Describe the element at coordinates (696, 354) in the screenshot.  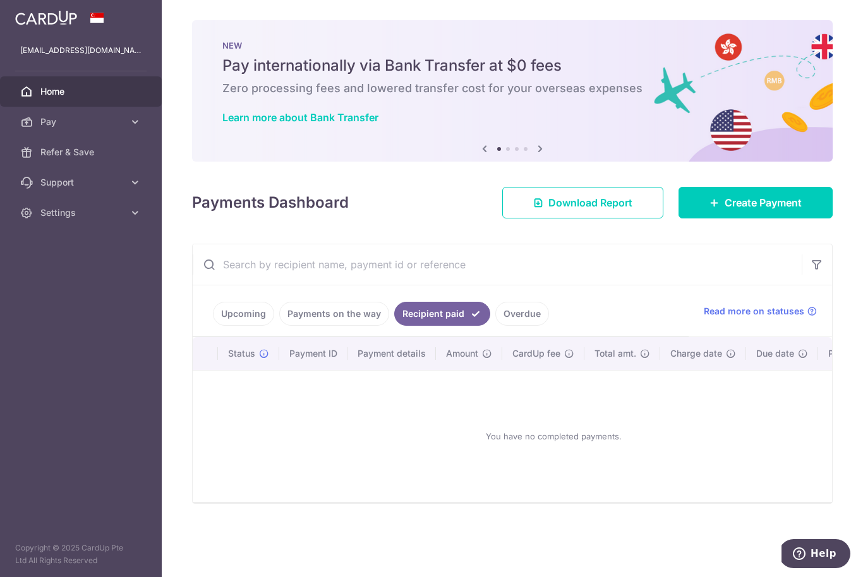
I see `span: Charge date` at that location.